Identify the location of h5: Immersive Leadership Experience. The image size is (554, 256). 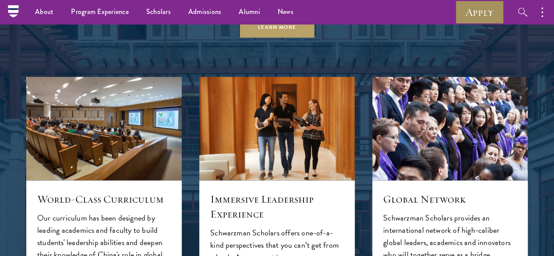
(277, 206).